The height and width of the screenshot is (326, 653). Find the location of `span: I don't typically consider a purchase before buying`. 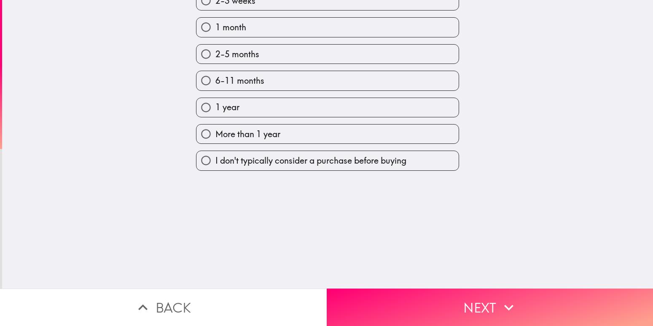

span: I don't typically consider a purchase before buying is located at coordinates (310, 161).